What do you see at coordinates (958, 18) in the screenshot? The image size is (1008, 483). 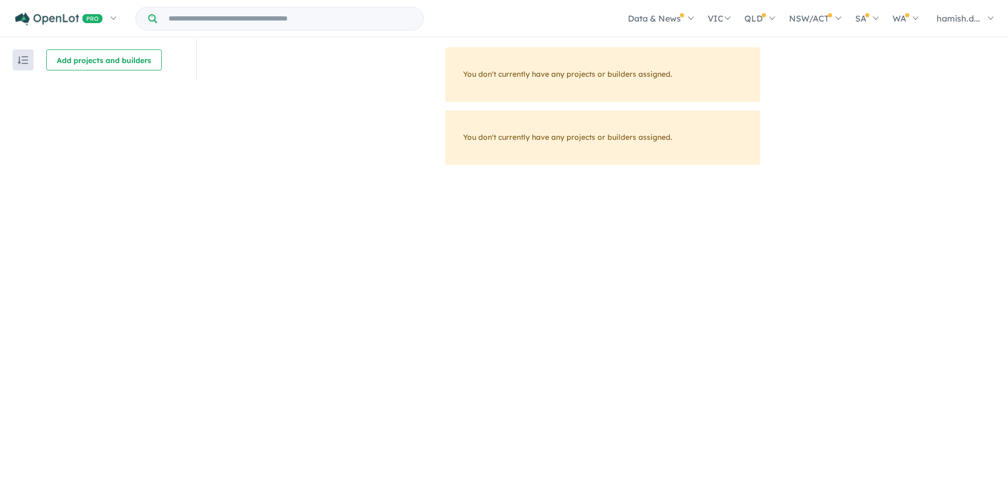 I see `span: hamish.d...` at bounding box center [958, 18].